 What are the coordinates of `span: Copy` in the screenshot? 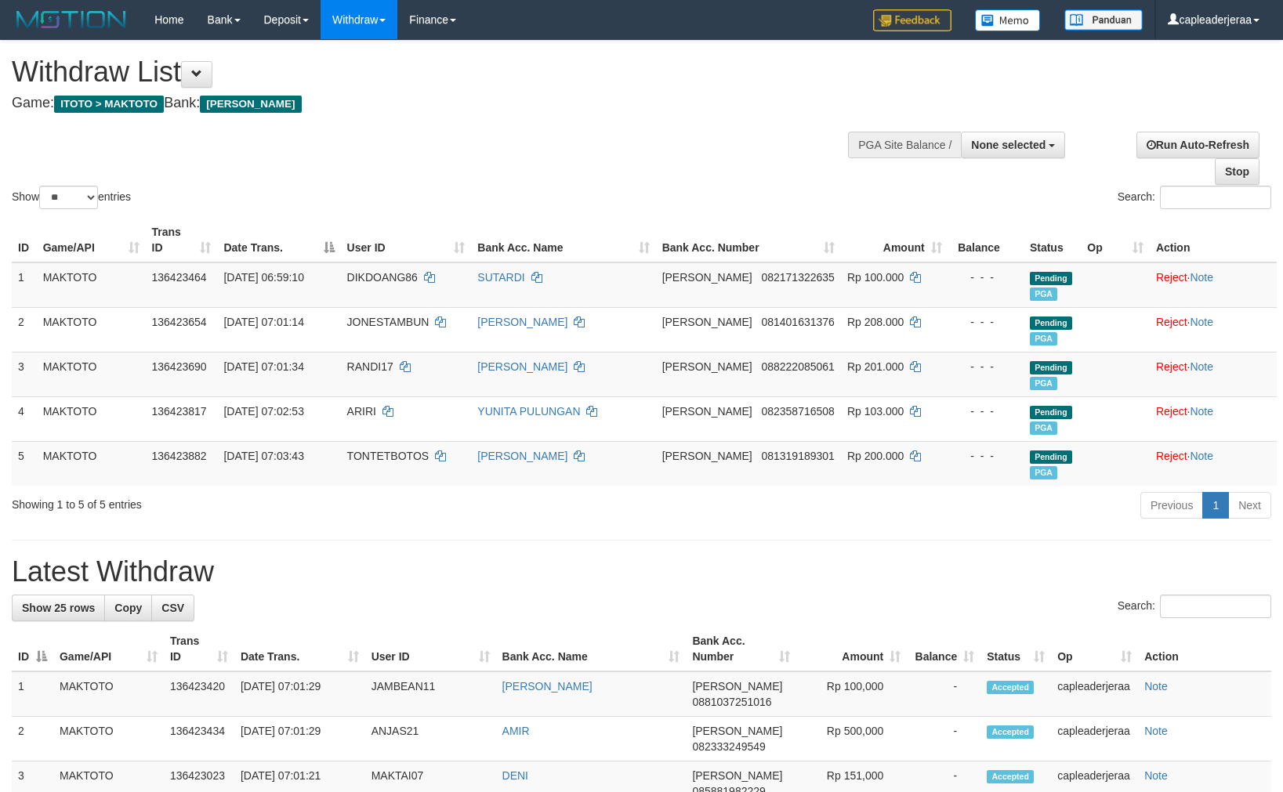 It's located at (128, 608).